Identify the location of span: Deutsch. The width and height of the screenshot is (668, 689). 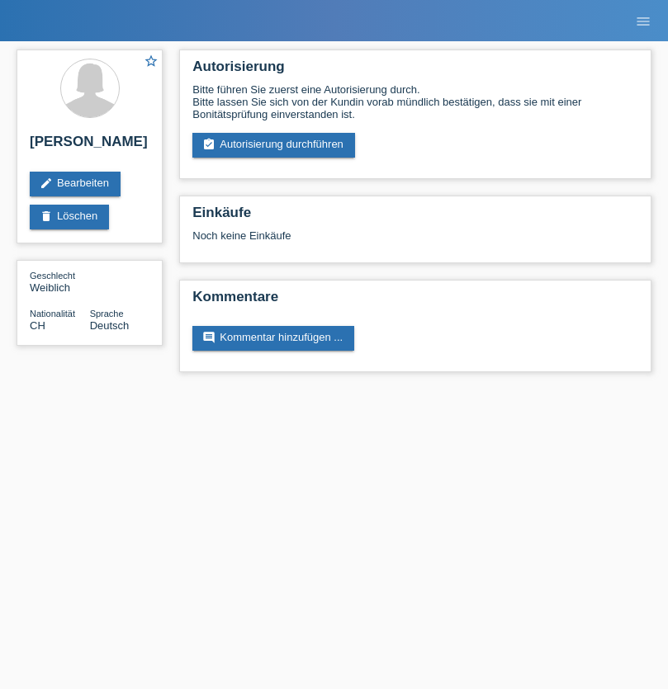
(110, 325).